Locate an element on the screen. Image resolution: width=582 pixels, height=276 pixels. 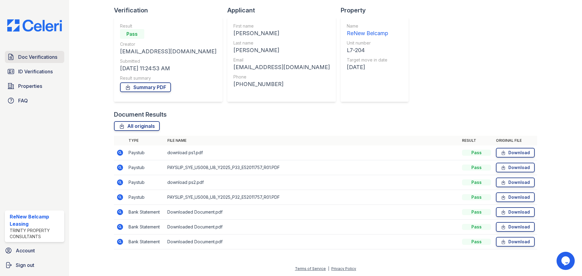
th: Result is located at coordinates (476, 141).